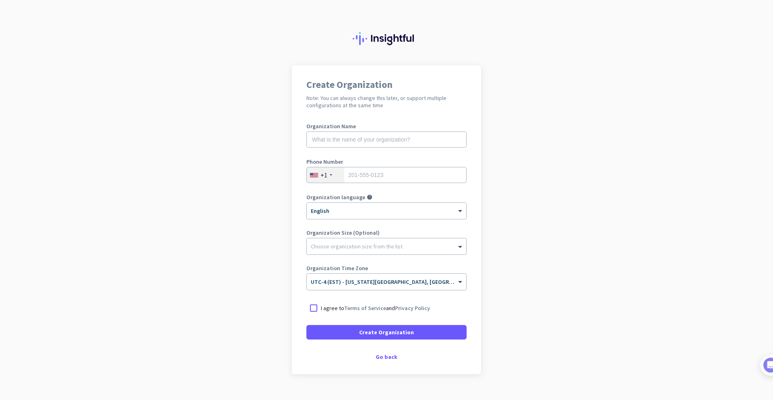 The width and height of the screenshot is (773, 400). Describe the element at coordinates (375, 308) in the screenshot. I see `p: I agree to and` at that location.